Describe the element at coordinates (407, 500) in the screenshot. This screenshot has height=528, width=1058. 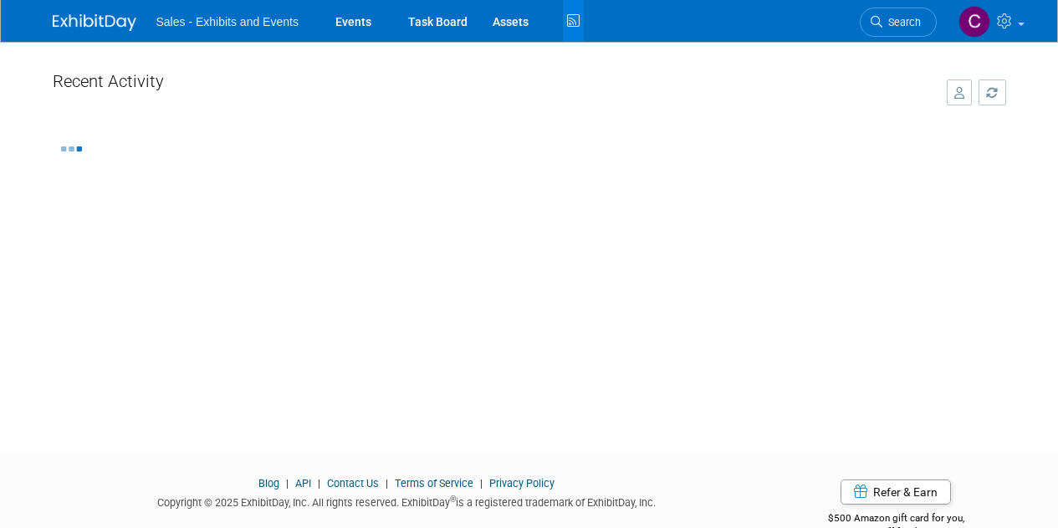
I see `div: Copyright © 2025 ExhibitDay, Inc. All rights reserved. ExhibitDay is a registered trademark of Ex...` at that location.